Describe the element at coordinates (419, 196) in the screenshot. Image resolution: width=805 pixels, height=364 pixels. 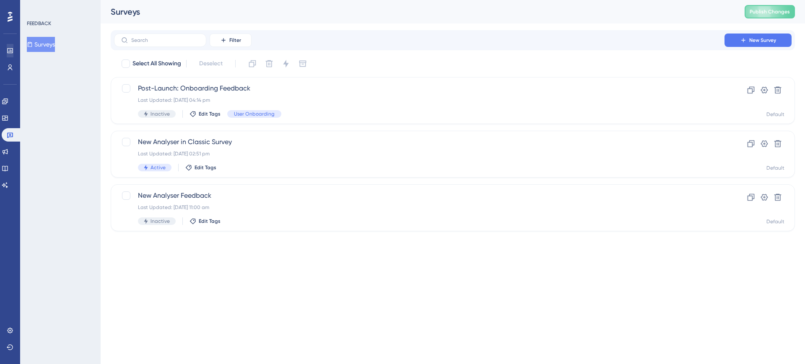
I see `span: New Analyser Feedback` at that location.